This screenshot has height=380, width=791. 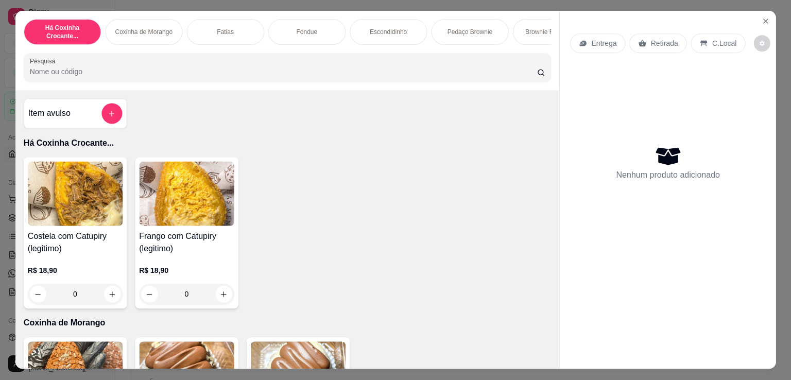 What do you see at coordinates (225, 32) in the screenshot?
I see `p: Fatias` at bounding box center [225, 32].